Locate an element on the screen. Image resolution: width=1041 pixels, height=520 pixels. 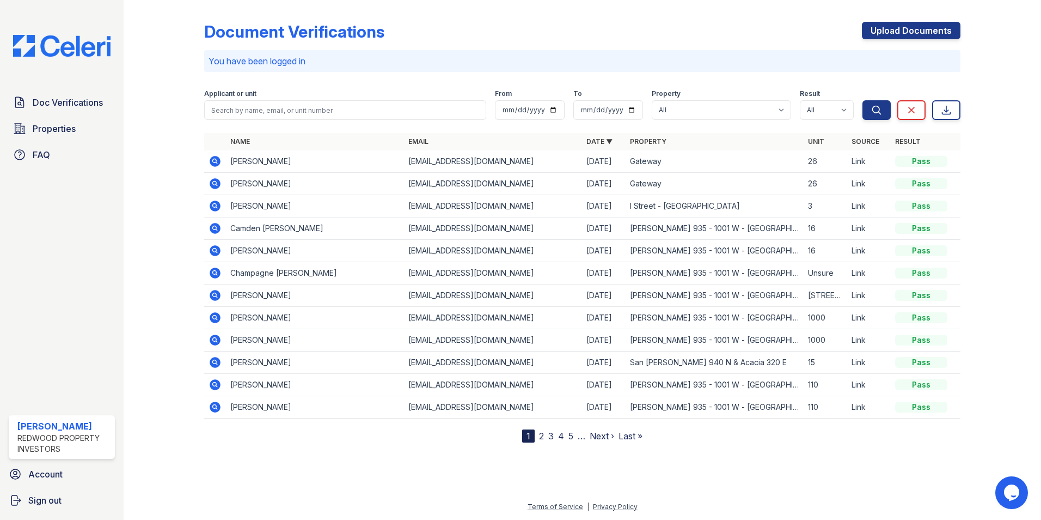
a: FAQ is located at coordinates (62, 155).